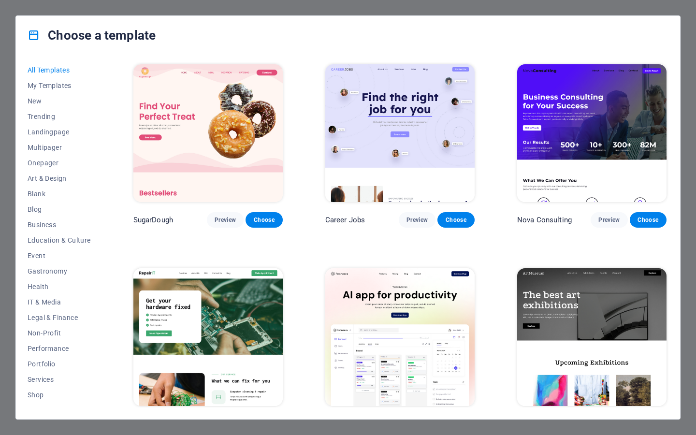 The width and height of the screenshot is (696, 435). Describe the element at coordinates (59, 410) in the screenshot. I see `span: Sports & Beauty` at that location.